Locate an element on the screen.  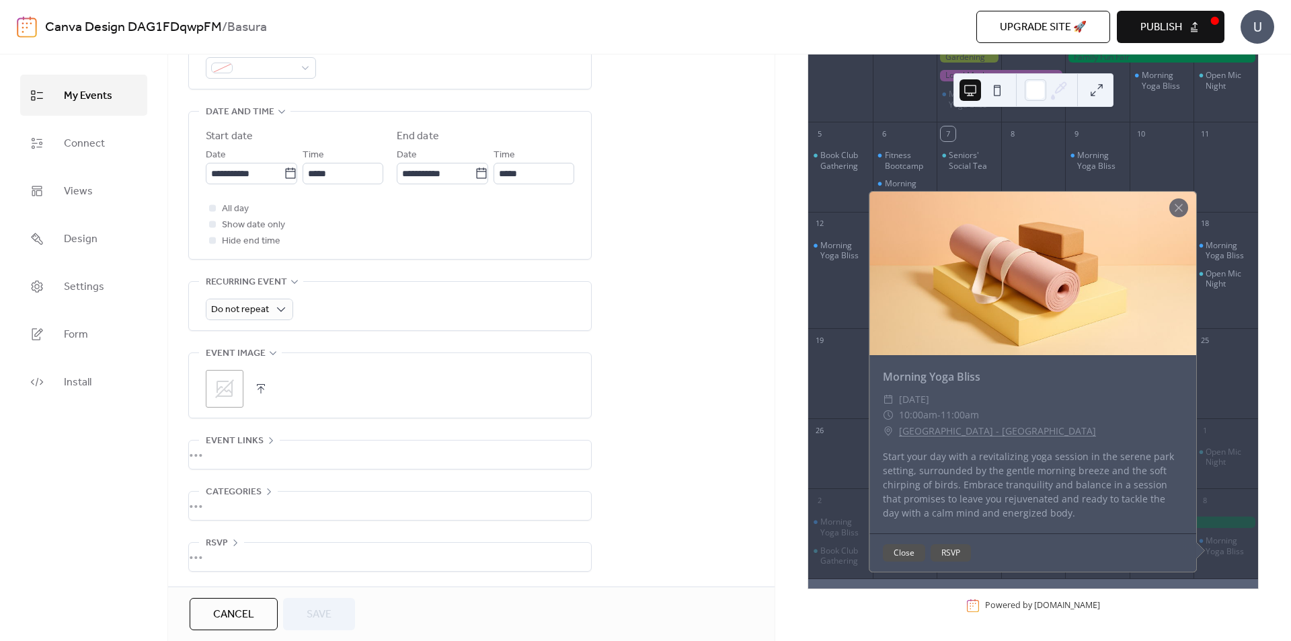
div: Gardening Workshop is located at coordinates (969, 57).